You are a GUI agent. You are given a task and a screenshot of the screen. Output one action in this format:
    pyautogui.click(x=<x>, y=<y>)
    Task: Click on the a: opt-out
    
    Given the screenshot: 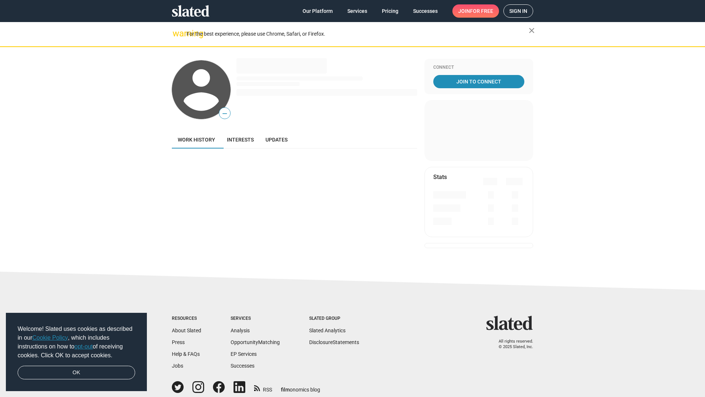 What is the action you would take?
    pyautogui.click(x=84, y=346)
    